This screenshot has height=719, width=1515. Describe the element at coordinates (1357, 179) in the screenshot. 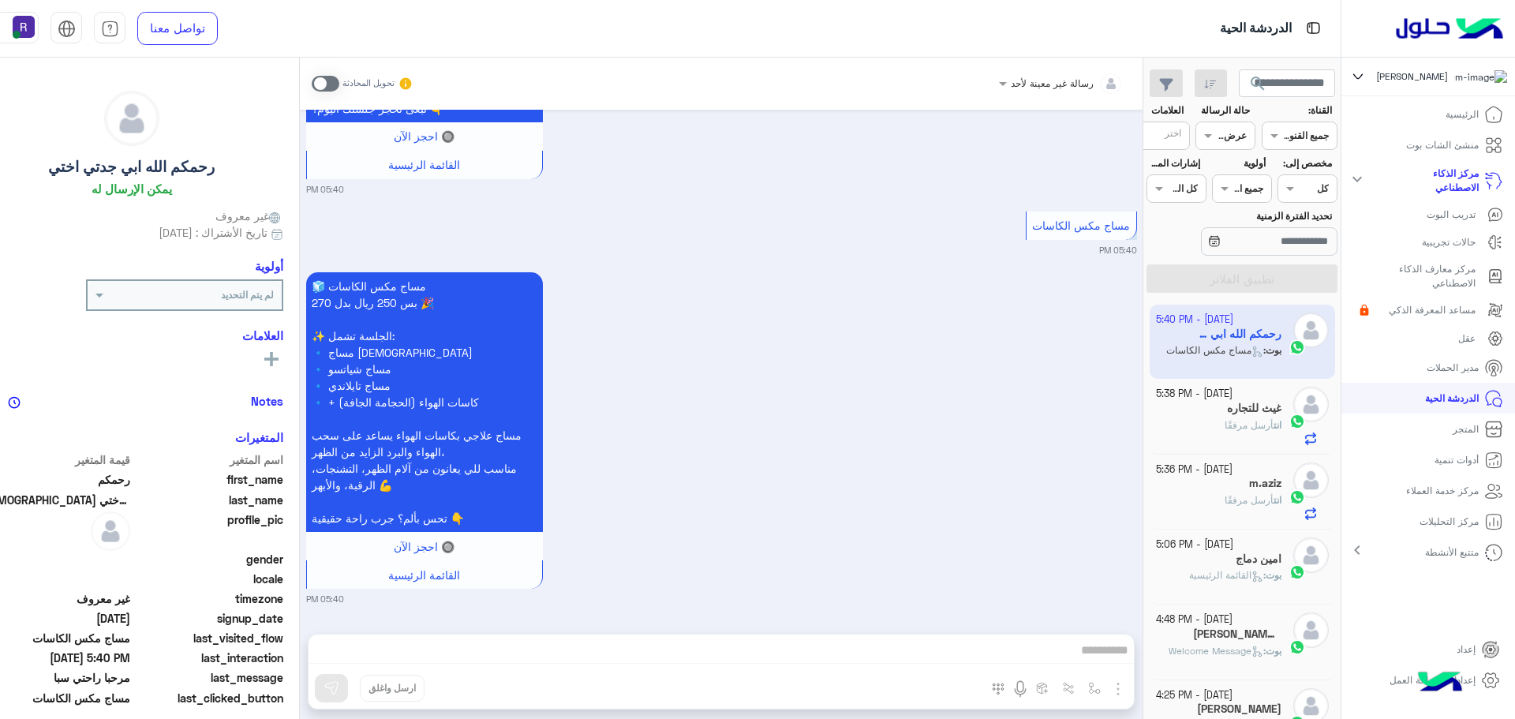

I see `mat-icon: expand_more` at that location.